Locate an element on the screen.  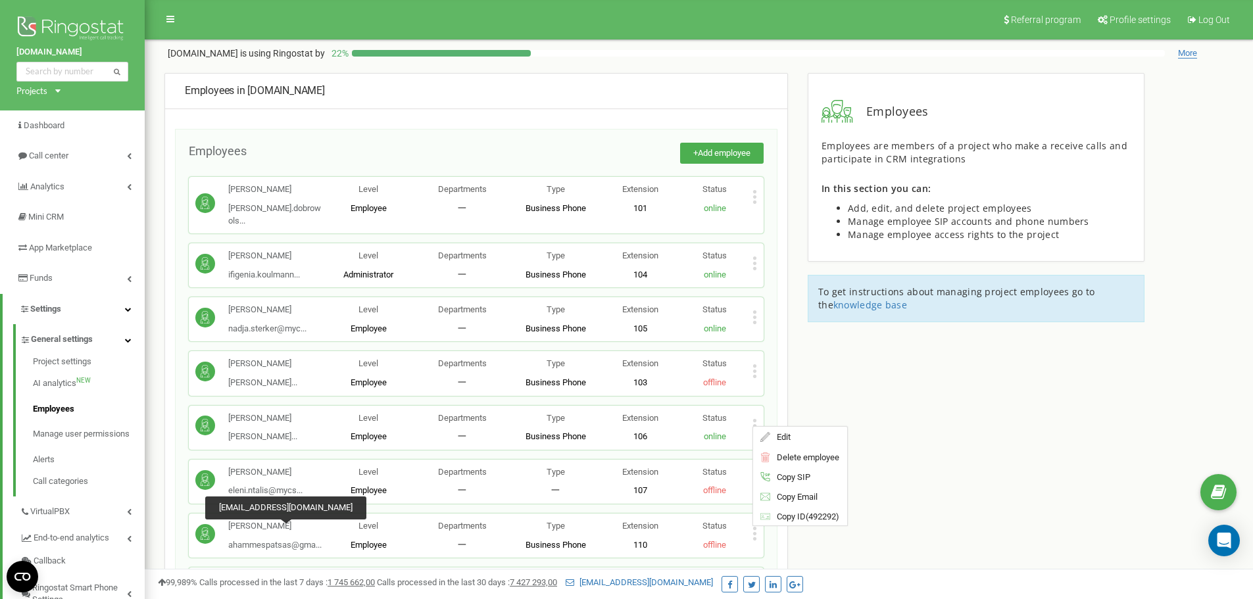
span: Mini CRM is located at coordinates (46, 216).